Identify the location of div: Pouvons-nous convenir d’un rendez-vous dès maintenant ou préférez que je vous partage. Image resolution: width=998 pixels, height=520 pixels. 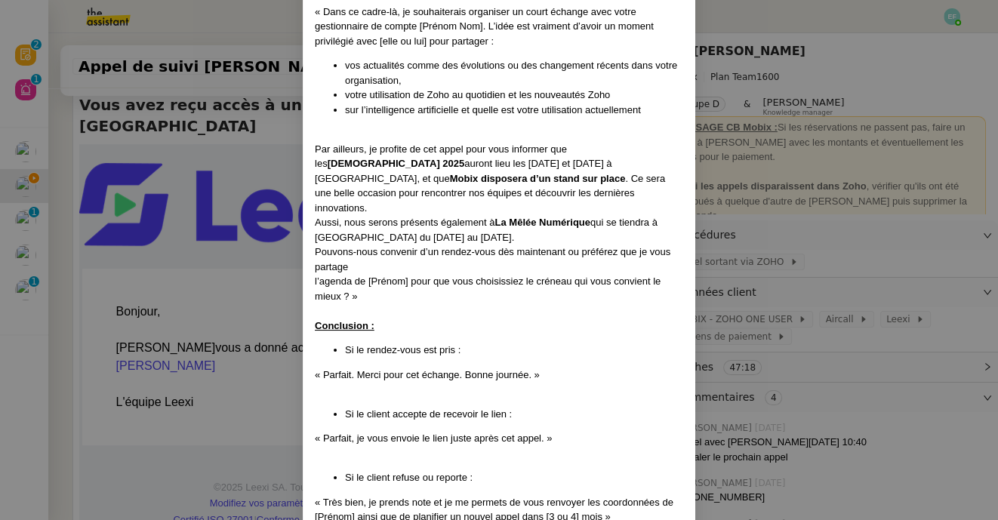
(499, 259).